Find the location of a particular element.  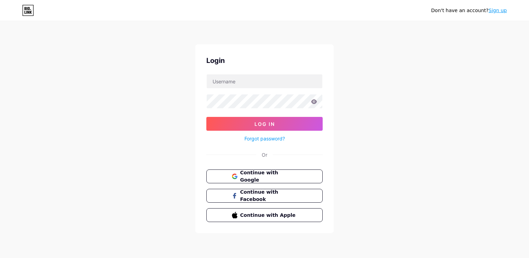

input: Username is located at coordinates (265, 81).